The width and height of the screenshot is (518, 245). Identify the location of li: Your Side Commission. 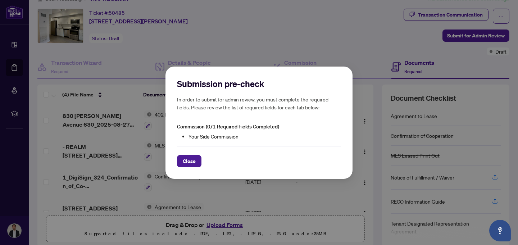
(265, 136).